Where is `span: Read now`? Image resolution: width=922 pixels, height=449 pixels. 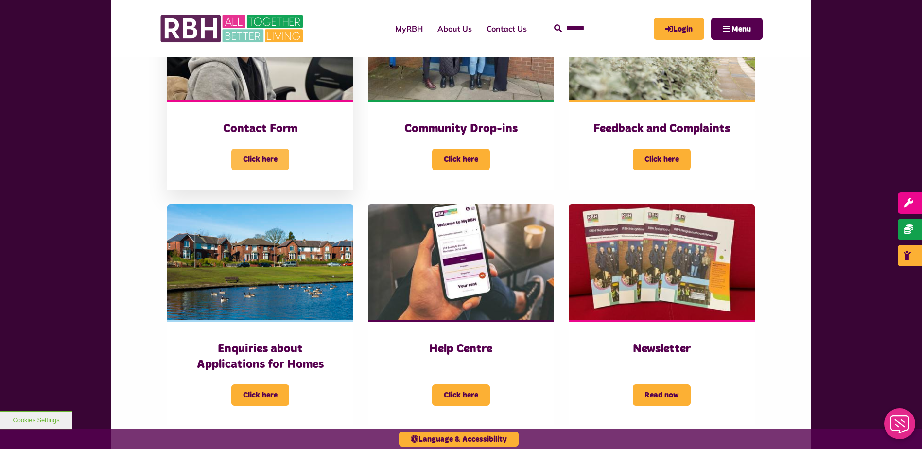
span: Read now is located at coordinates (661, 395).